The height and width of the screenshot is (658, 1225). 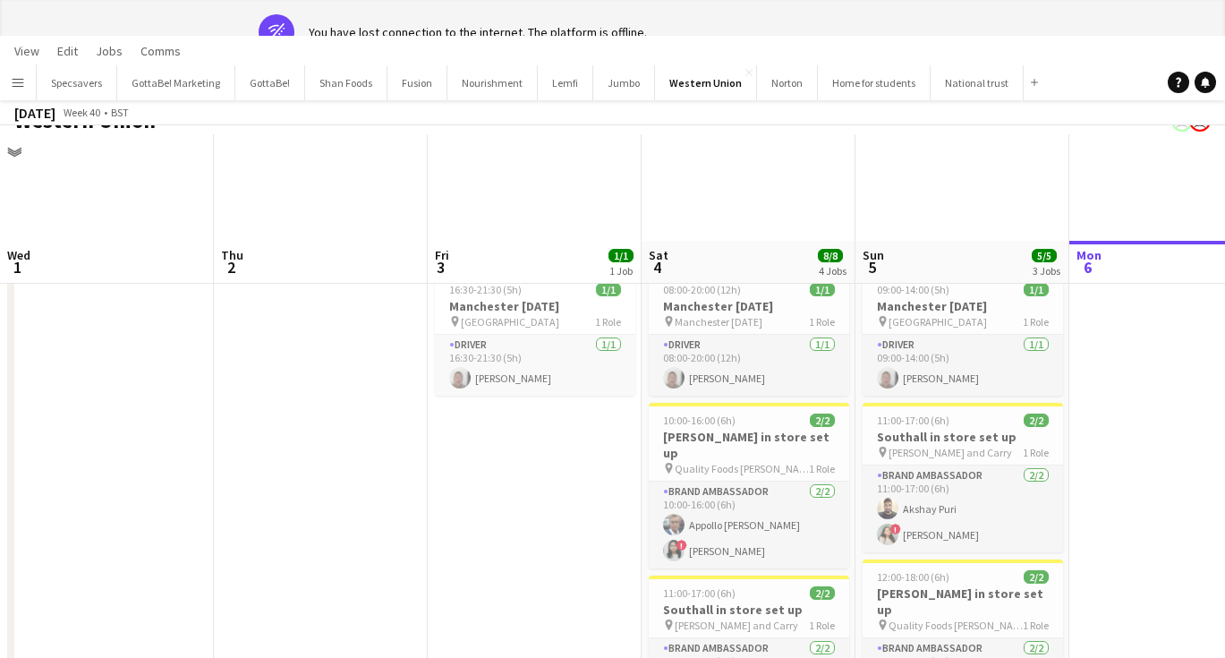 What do you see at coordinates (417, 82) in the screenshot?
I see `button: Fusion` at bounding box center [417, 82].